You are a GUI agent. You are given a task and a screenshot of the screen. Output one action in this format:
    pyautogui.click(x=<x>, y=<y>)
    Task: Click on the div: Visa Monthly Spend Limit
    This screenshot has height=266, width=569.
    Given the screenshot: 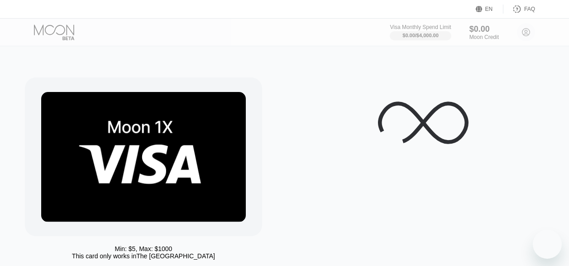 What is the action you would take?
    pyautogui.click(x=420, y=27)
    